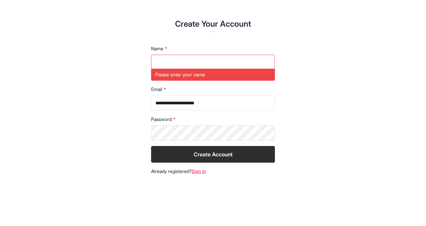 This screenshot has width=426, height=226. What do you see at coordinates (213, 75) in the screenshot?
I see `div: Please enter your name` at bounding box center [213, 75].